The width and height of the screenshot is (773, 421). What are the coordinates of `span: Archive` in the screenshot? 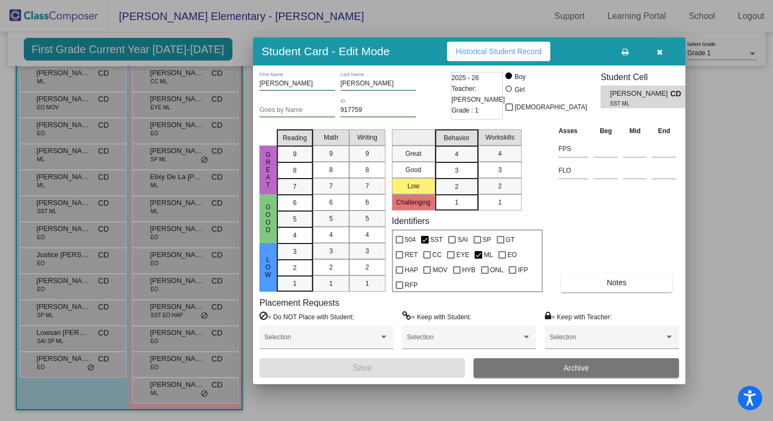 It's located at (576, 368).